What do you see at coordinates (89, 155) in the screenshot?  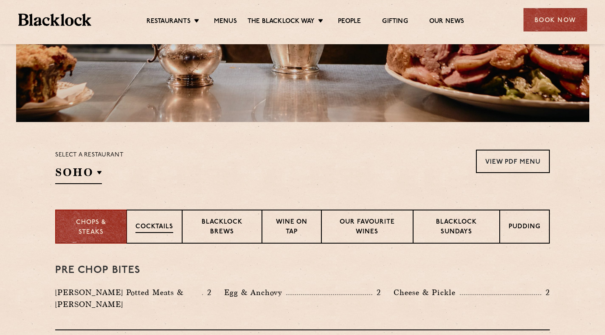 I see `p: Select a restaurant` at bounding box center [89, 155].